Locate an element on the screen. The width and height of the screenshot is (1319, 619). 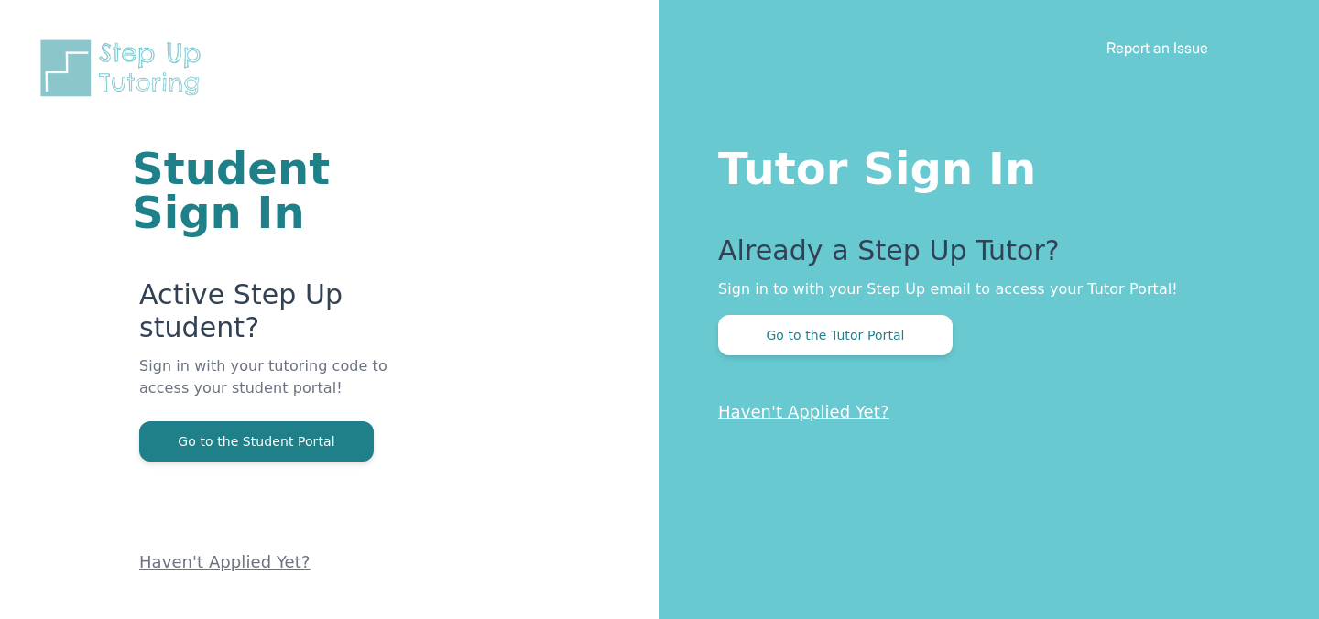
img: Step Up Tutoring horizontal logo is located at coordinates (125, 68).